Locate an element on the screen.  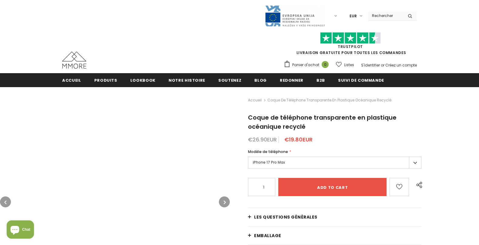
img: Cas MMORE is located at coordinates (74, 60).